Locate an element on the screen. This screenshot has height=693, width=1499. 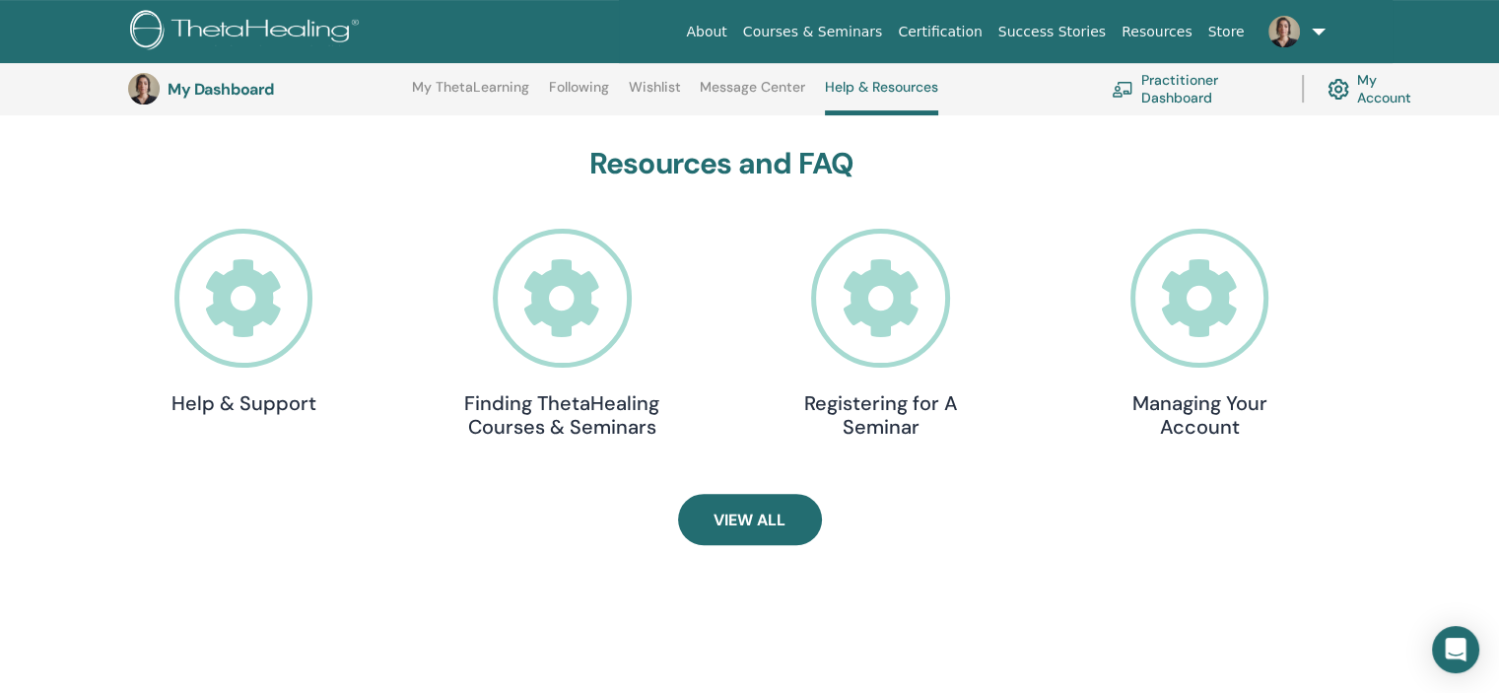
a: View All is located at coordinates (750, 519).